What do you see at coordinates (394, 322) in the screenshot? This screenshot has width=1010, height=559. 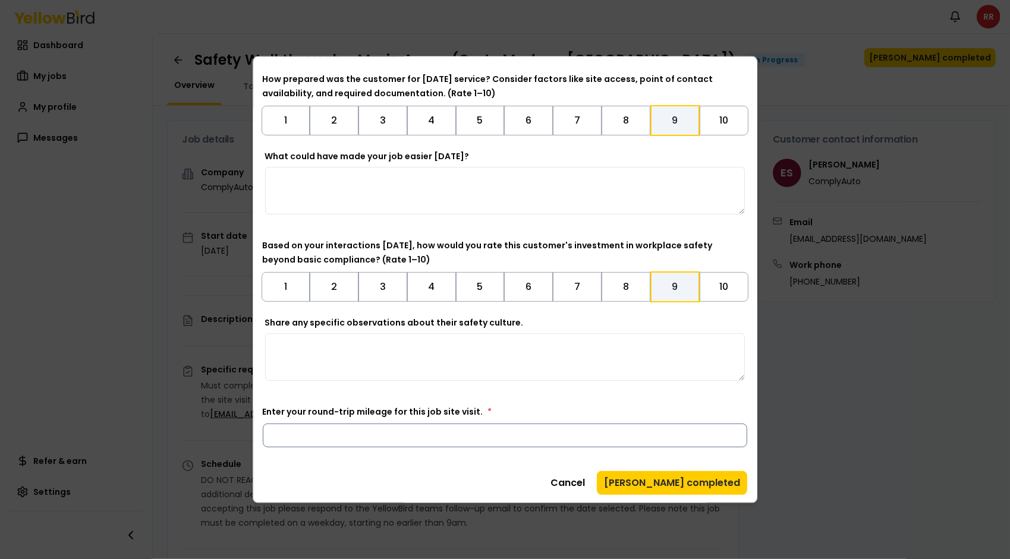 I see `label: Share any specific observations about their safety culture.` at bounding box center [394, 322].